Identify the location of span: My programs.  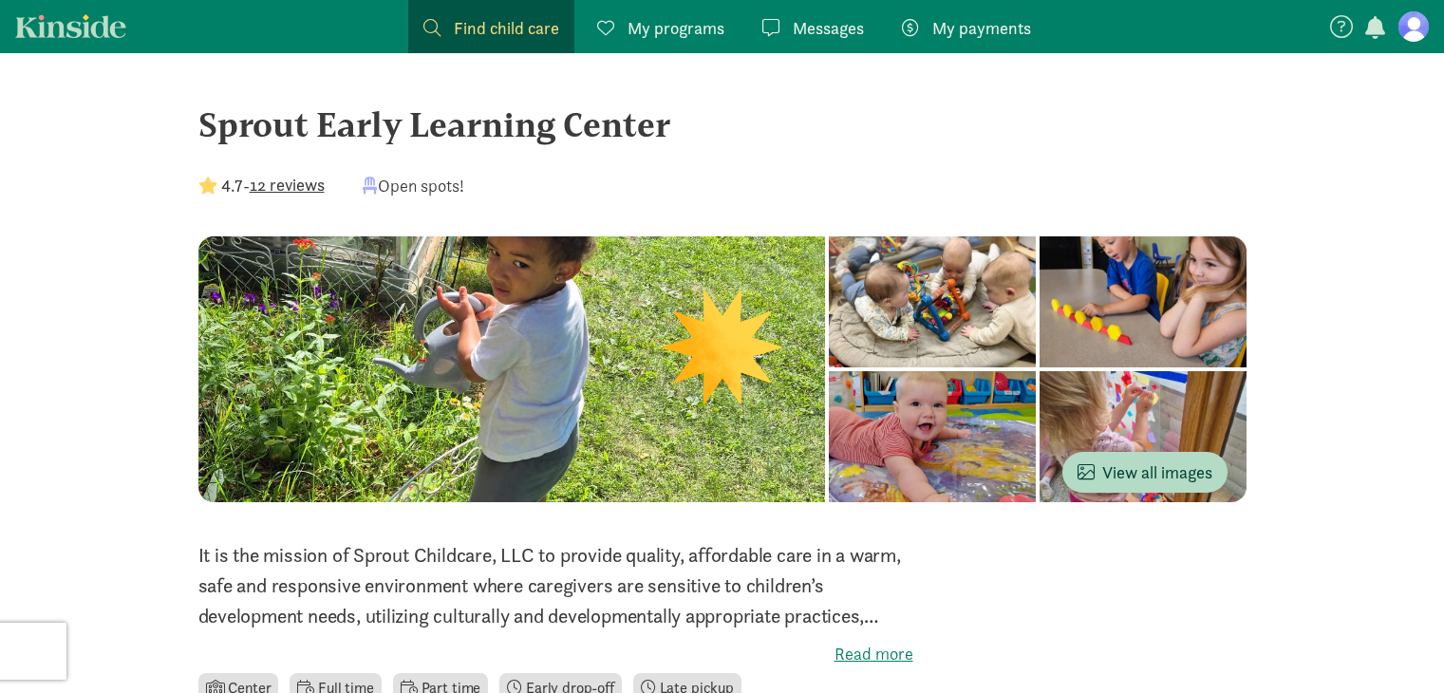
(676, 28).